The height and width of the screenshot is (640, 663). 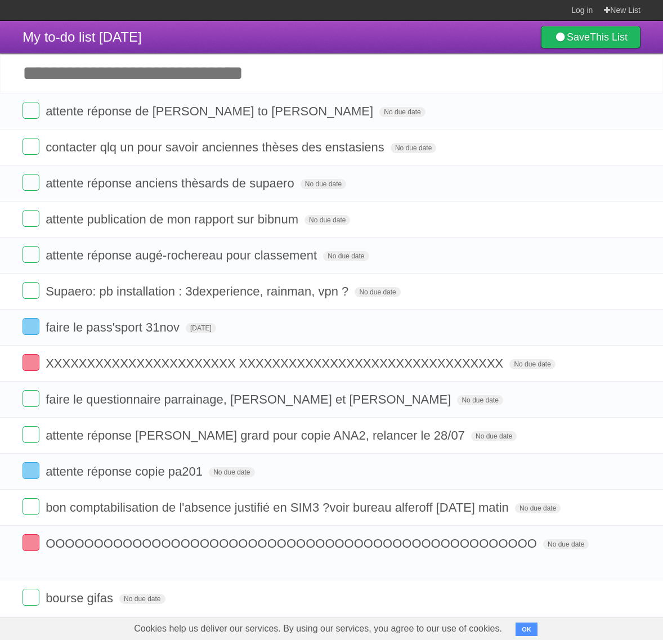 What do you see at coordinates (609, 37) in the screenshot?
I see `b: This List` at bounding box center [609, 37].